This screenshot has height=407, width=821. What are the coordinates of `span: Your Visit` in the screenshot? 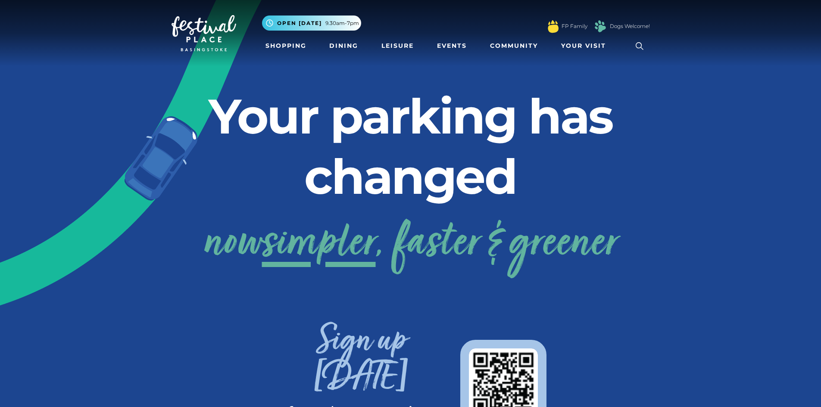 It's located at (583, 46).